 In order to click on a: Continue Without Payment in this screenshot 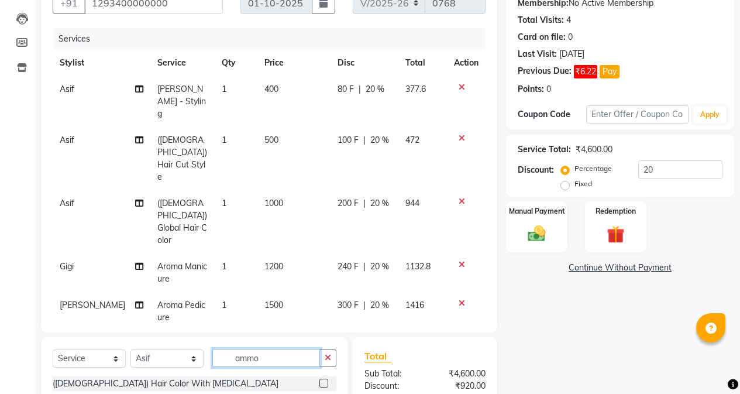, I will do `click(620, 268)`.